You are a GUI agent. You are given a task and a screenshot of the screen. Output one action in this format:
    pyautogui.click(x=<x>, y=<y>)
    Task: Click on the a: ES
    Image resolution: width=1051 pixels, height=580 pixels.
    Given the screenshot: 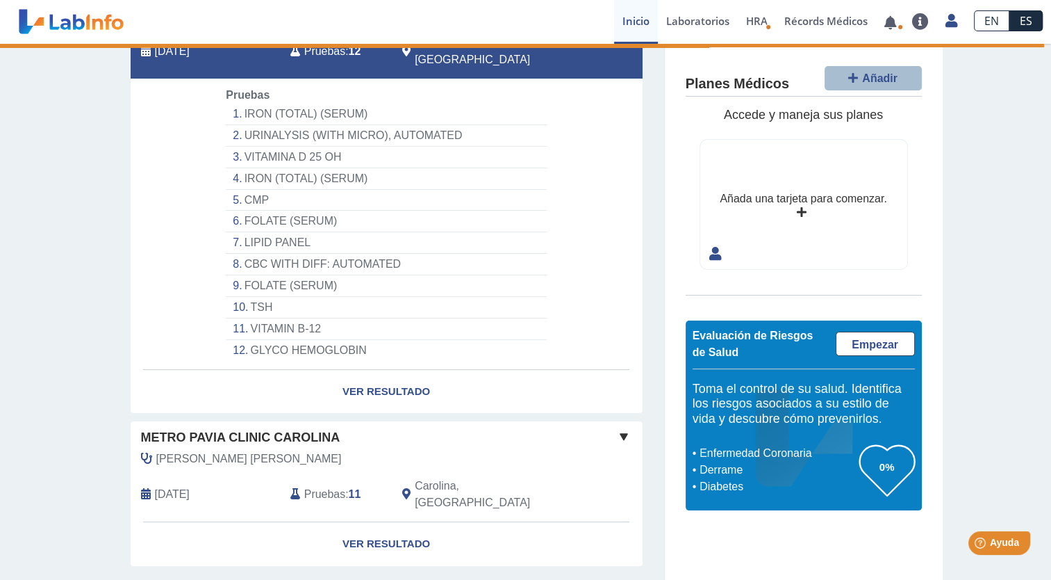 What is the action you would take?
    pyautogui.click(x=1026, y=21)
    